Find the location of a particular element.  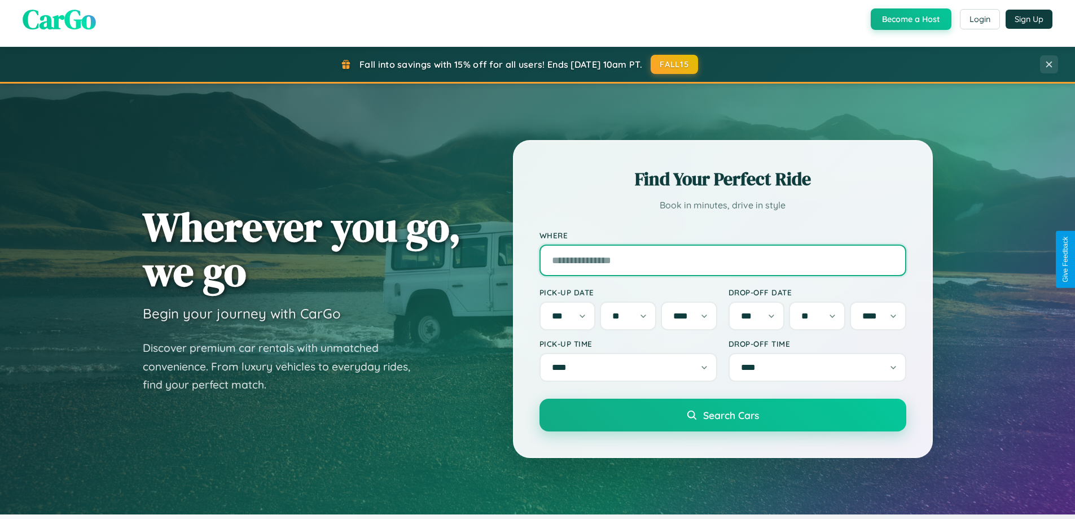

span: Search Cars is located at coordinates (731, 415).